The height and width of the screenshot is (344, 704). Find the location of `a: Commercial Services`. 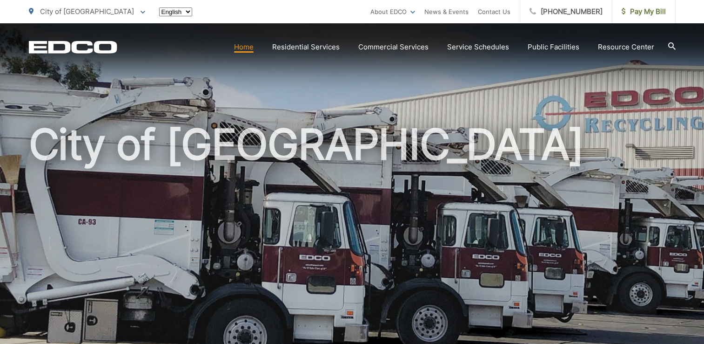

a: Commercial Services is located at coordinates (393, 47).